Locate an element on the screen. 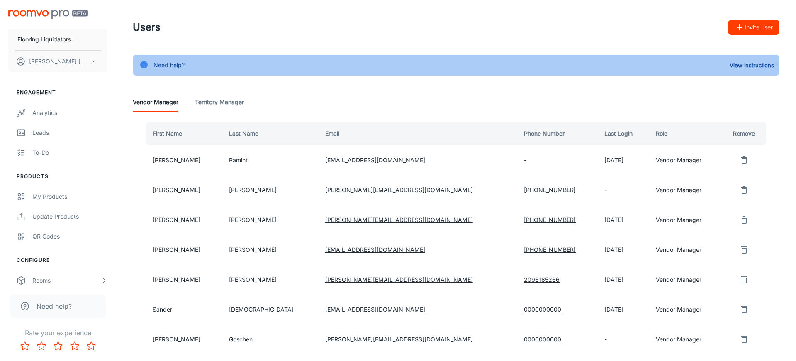  td: Sander is located at coordinates (183, 309).